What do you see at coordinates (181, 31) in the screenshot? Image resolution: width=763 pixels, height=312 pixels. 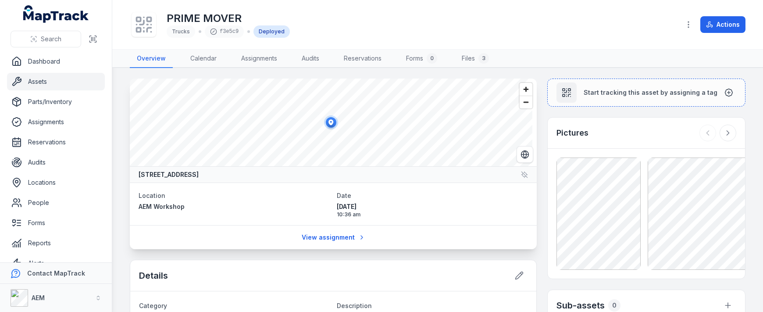 I see `span: Trucks` at bounding box center [181, 31].